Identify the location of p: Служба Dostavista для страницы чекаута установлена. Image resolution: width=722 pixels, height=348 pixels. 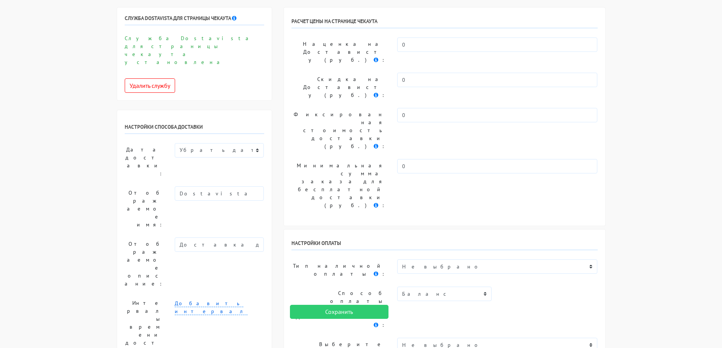
(195, 50).